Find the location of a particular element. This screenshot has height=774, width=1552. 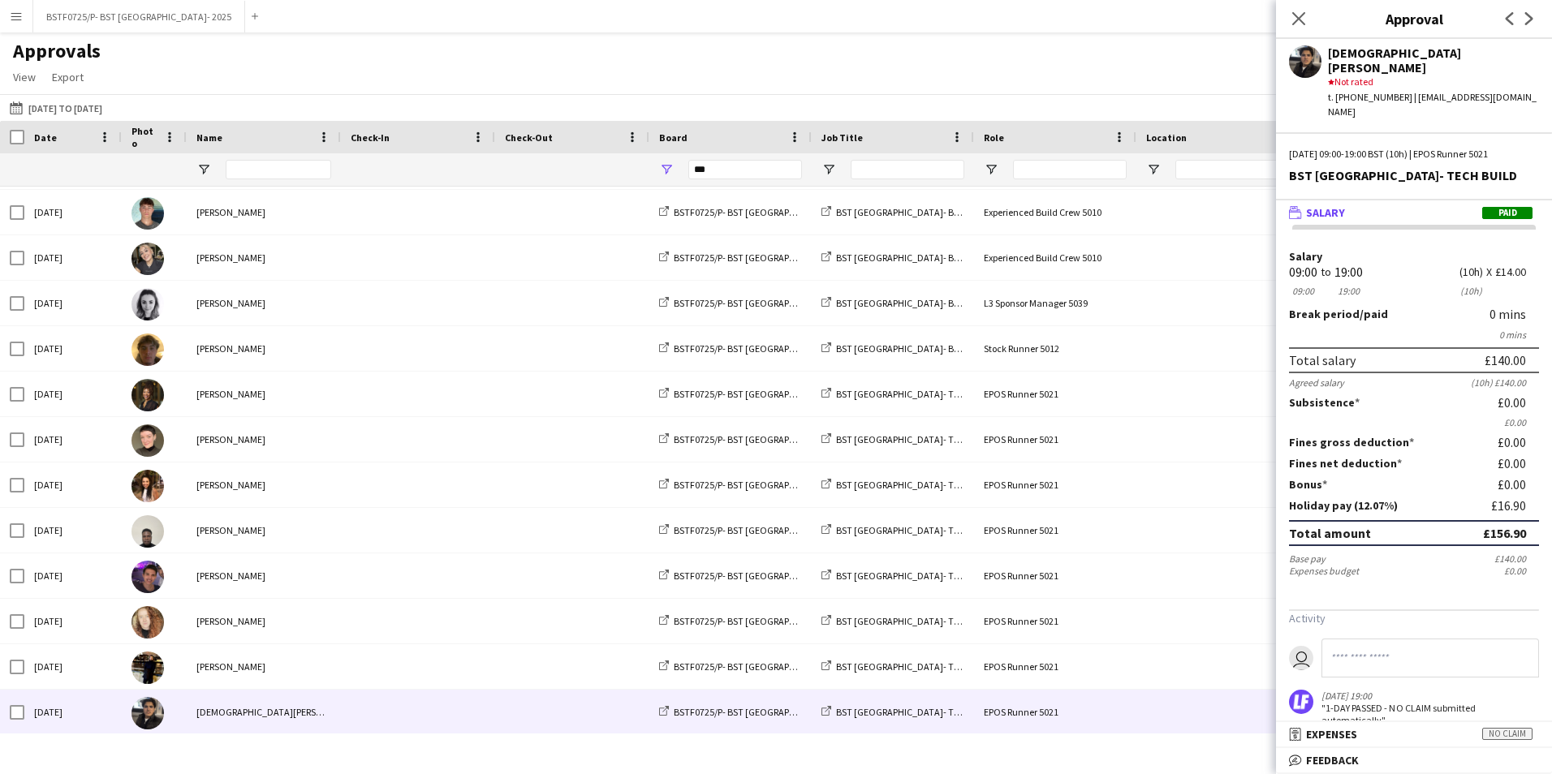

mat-expansion-panel-header: SalaryPaid is located at coordinates (1414, 213).